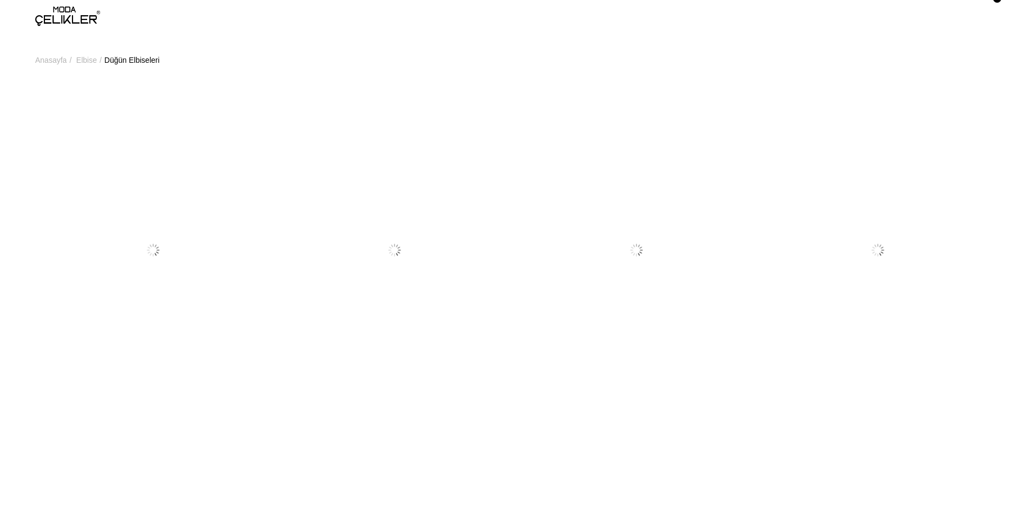  I want to click on img: Askılı Göğüs Büzgülü Belden Oturtmalı Sayden Pembe Kadın Elbise 25Y528, so click(394, 250).